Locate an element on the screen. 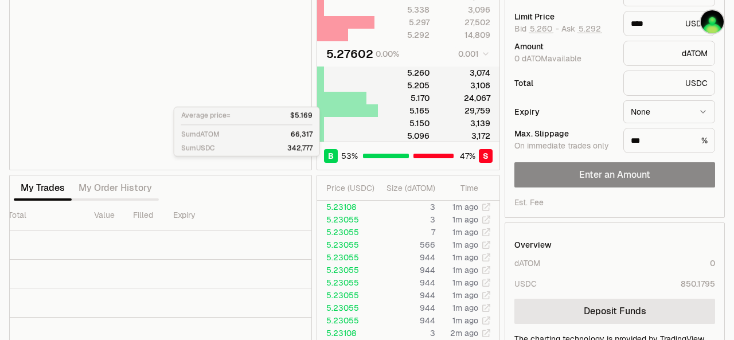 The width and height of the screenshot is (734, 340). div: 5.292 is located at coordinates (404, 35).